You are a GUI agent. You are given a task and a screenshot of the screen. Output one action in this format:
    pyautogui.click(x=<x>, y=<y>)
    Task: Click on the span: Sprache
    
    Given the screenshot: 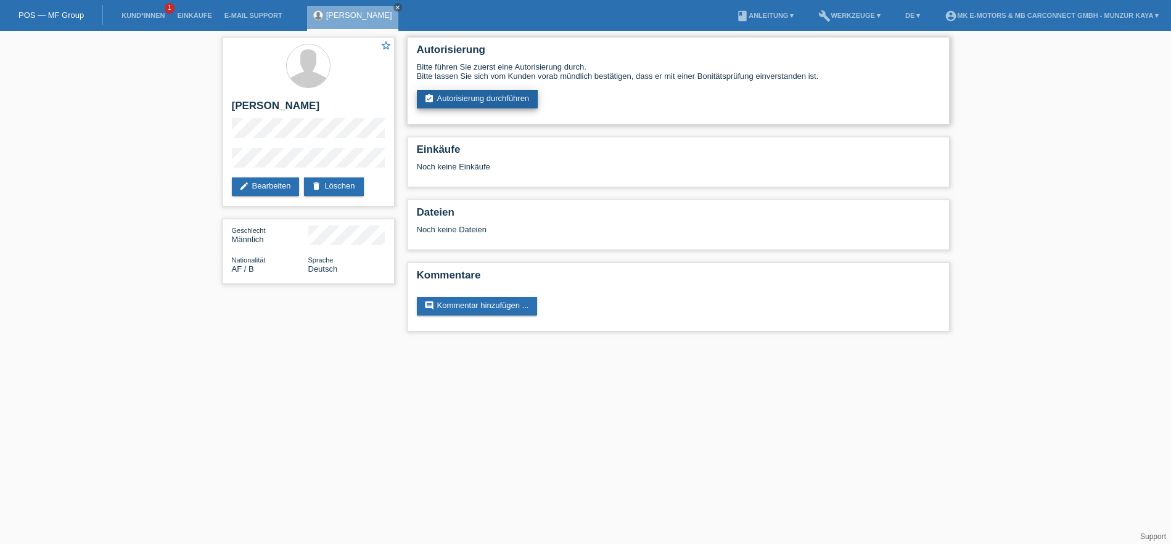 What is the action you would take?
    pyautogui.click(x=321, y=260)
    